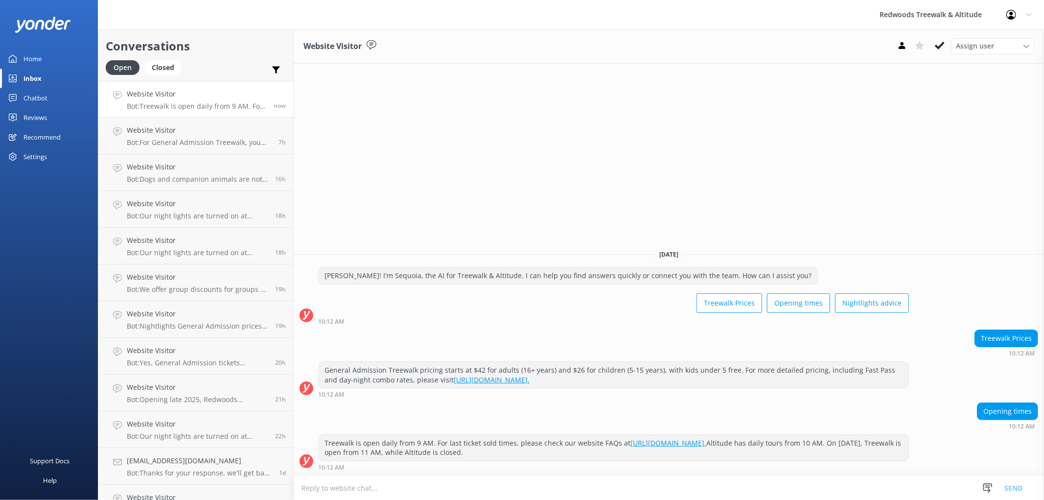  What do you see at coordinates (279, 105) in the screenshot?
I see `span: Aug 27 2025 10:12am (UTC +12:00) Pacific/Auckland` at bounding box center [279, 105].